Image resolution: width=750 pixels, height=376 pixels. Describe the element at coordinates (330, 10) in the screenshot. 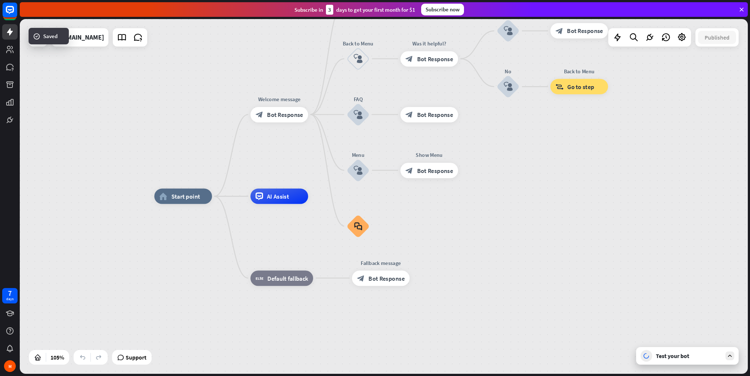

I see `div: 3` at that location.